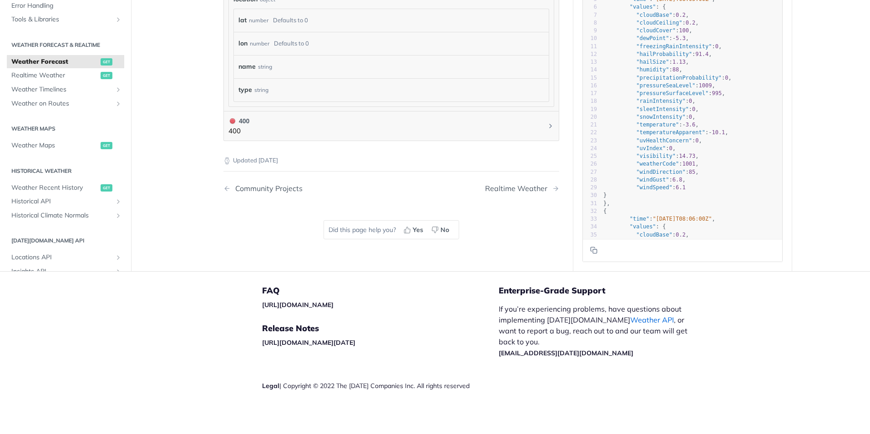 This screenshot has width=870, height=434. I want to click on div: 20, so click(590, 117).